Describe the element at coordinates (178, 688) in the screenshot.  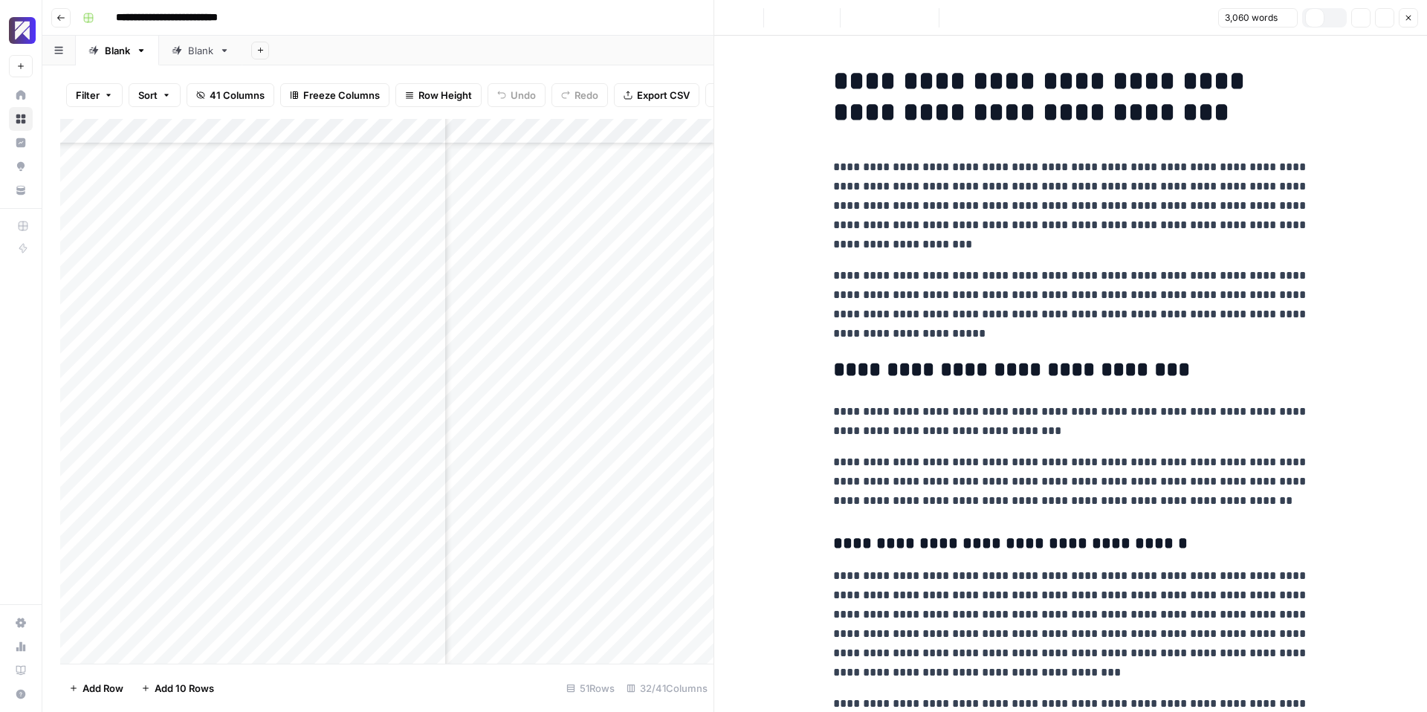
I see `button: Add 10 Rows` at that location.